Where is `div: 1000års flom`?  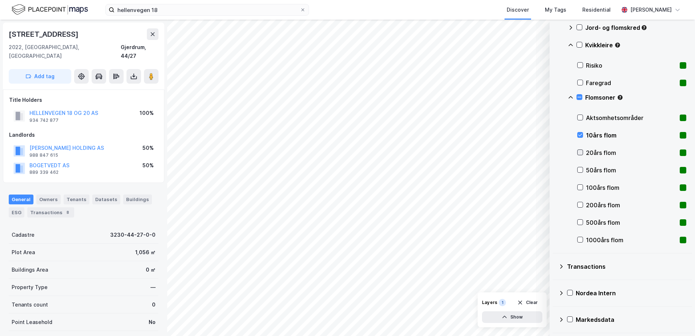 div: 1000års flom is located at coordinates (631, 240).